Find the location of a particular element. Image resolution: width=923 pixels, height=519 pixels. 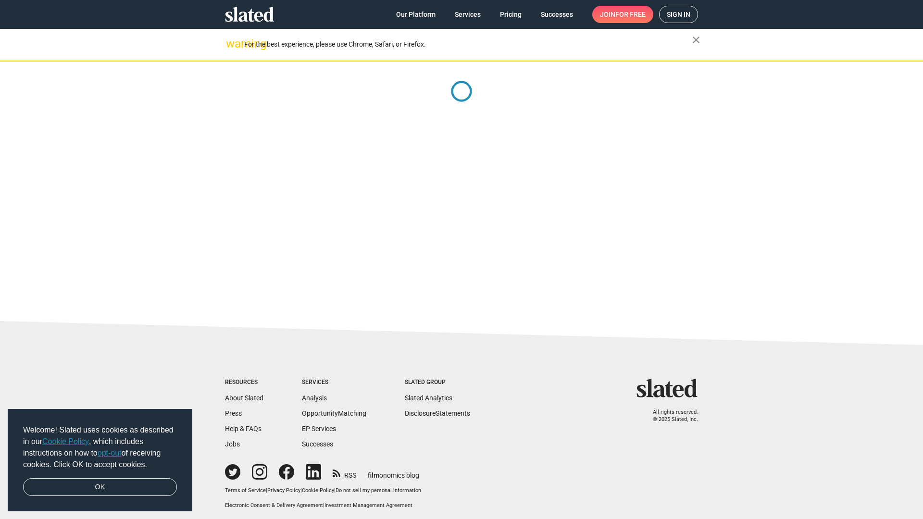

a: Analysis is located at coordinates (314, 398).